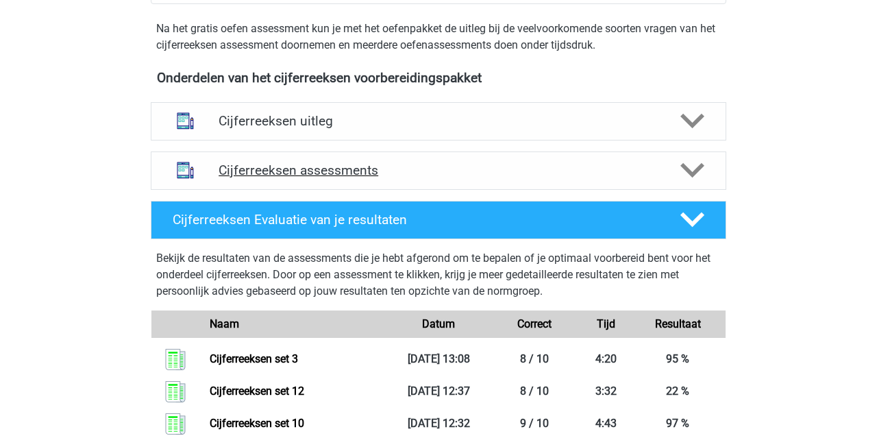 Image resolution: width=877 pixels, height=438 pixels. Describe the element at coordinates (295, 324) in the screenshot. I see `div: Naam` at that location.